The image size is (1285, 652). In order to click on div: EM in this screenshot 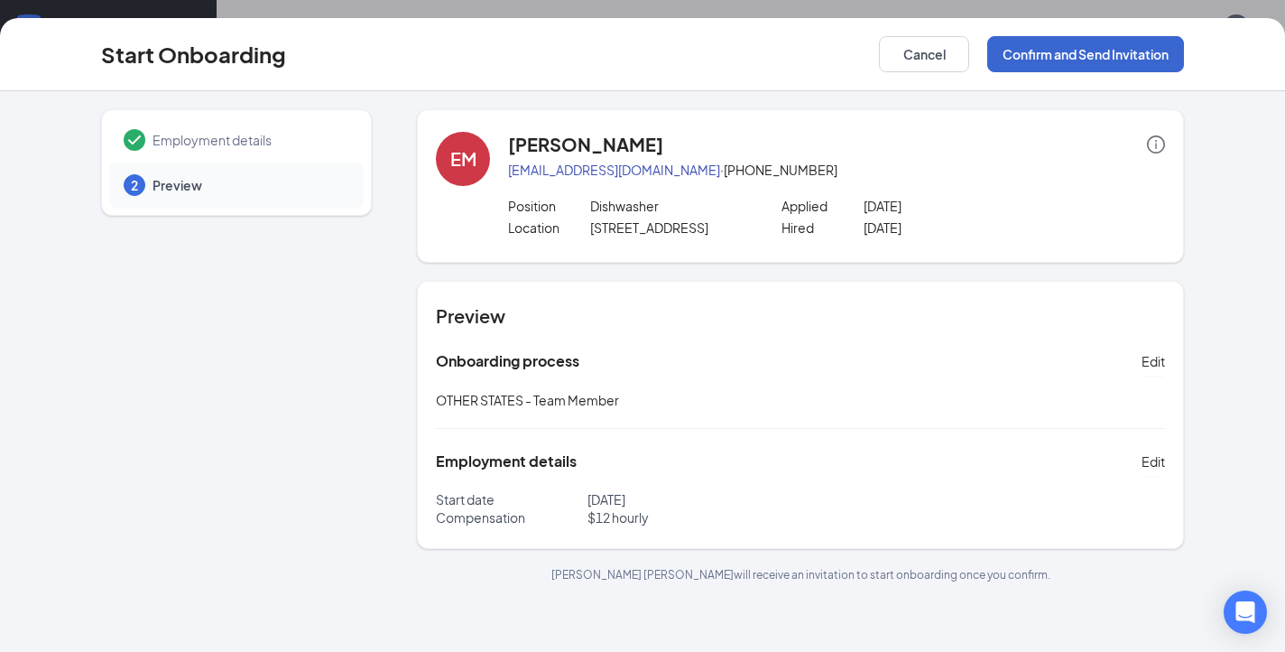, I will do `click(463, 159)`.